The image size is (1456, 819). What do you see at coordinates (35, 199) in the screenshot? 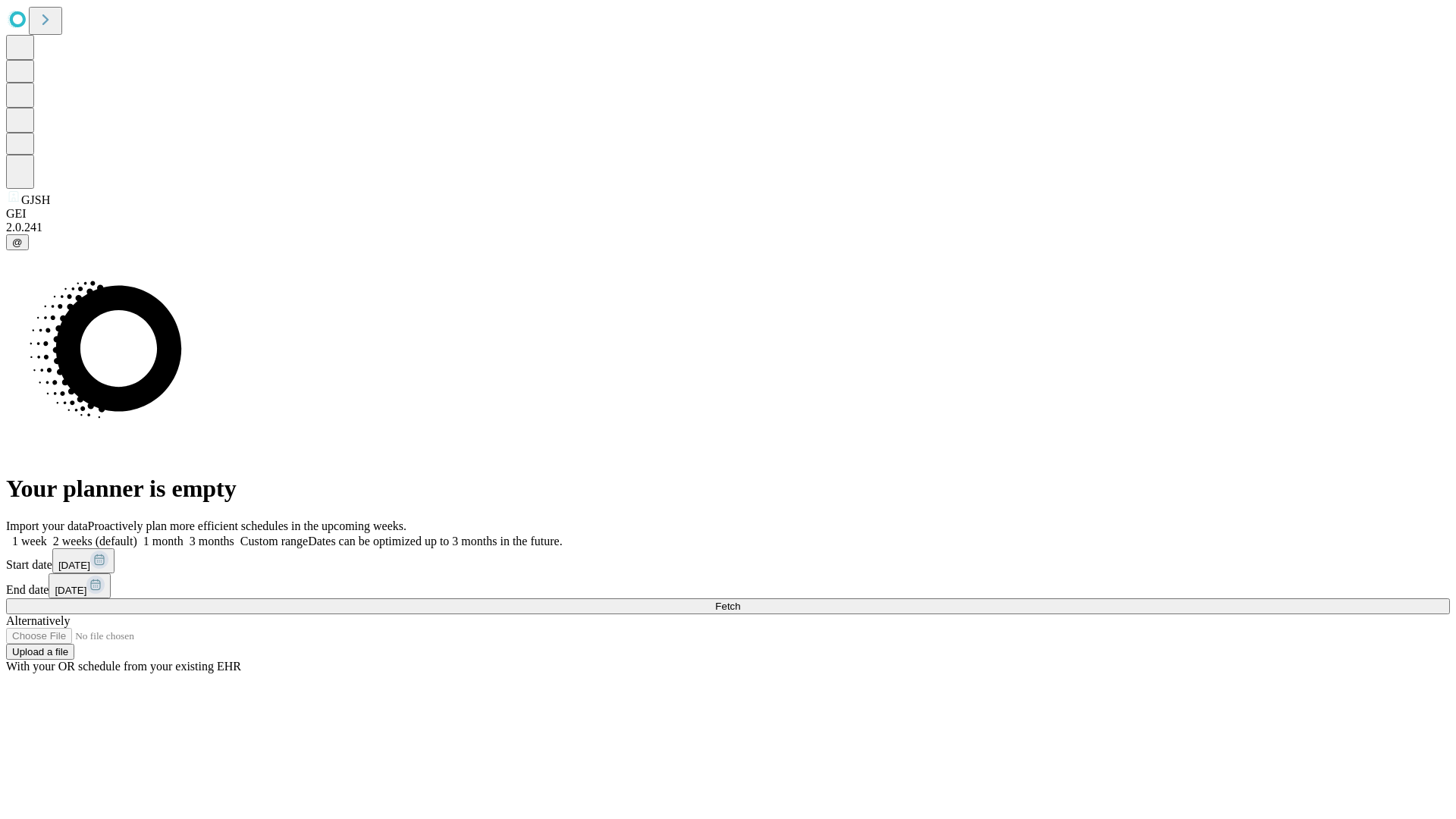
I see `span: GJSH` at bounding box center [35, 199].